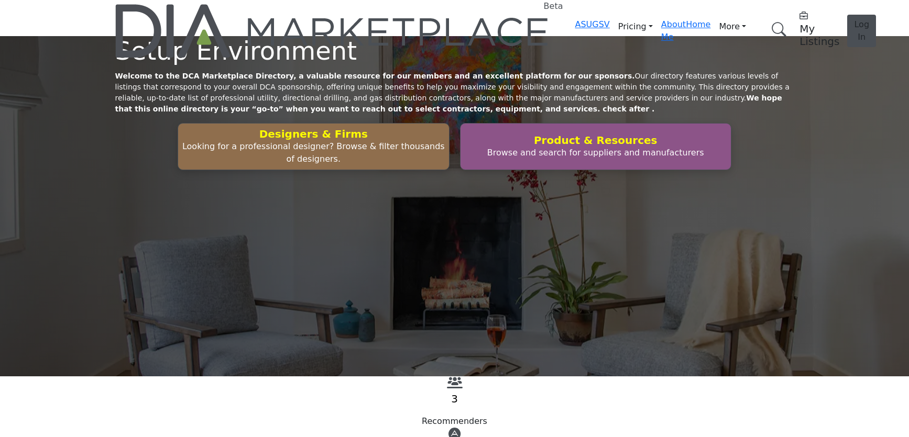 This screenshot has height=437, width=909. Describe the element at coordinates (777, 29) in the screenshot. I see `a: Search` at that location.